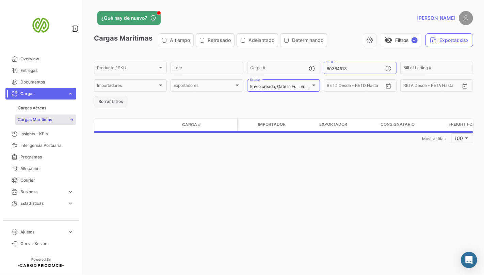  Describe the element at coordinates (47, 82) in the screenshot. I see `span: Documentos` at that location.